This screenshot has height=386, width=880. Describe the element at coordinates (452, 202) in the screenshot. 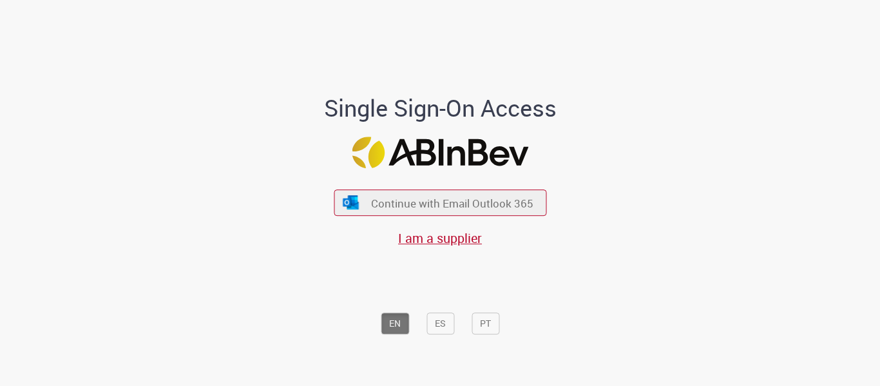

I see `span: Continue with Email Outlook 365` at that location.